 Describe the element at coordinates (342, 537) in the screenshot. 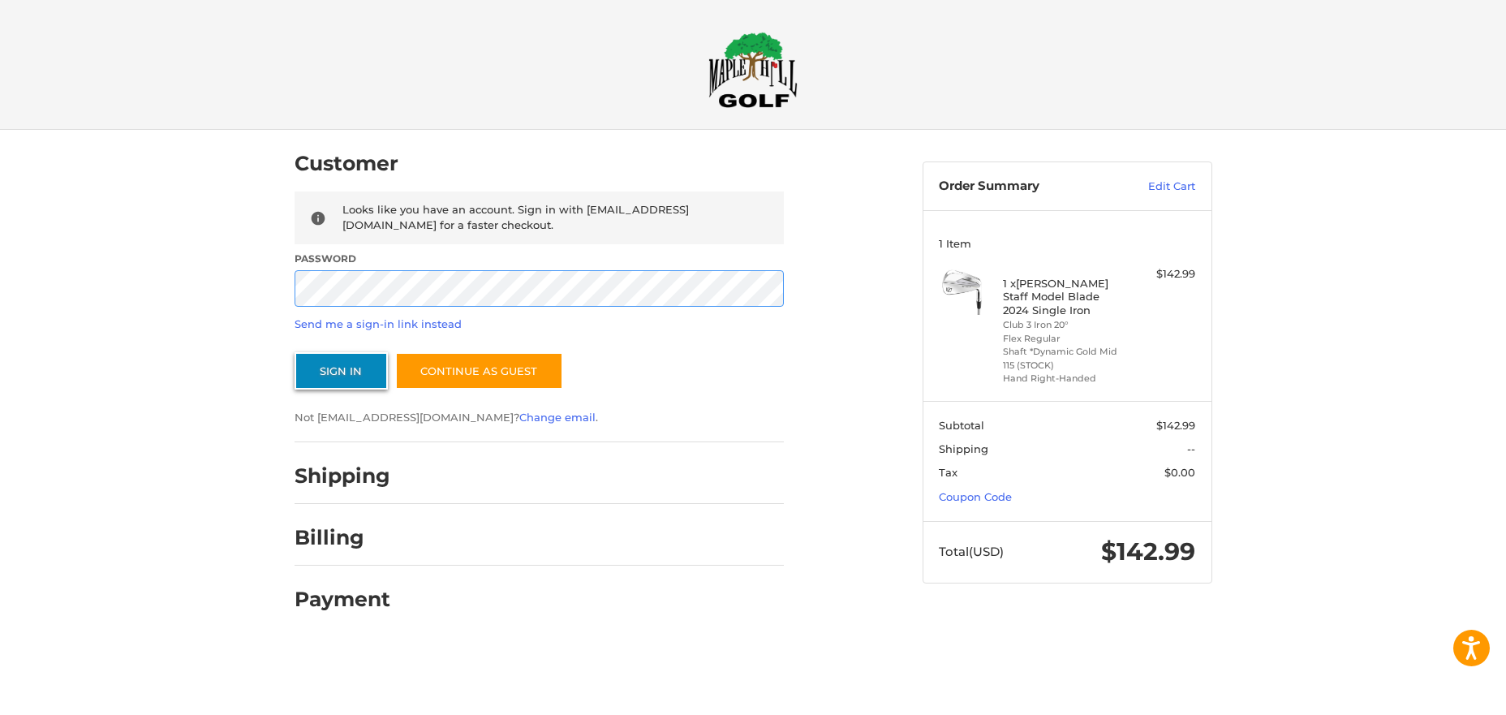

I see `h2: Billing` at that location.